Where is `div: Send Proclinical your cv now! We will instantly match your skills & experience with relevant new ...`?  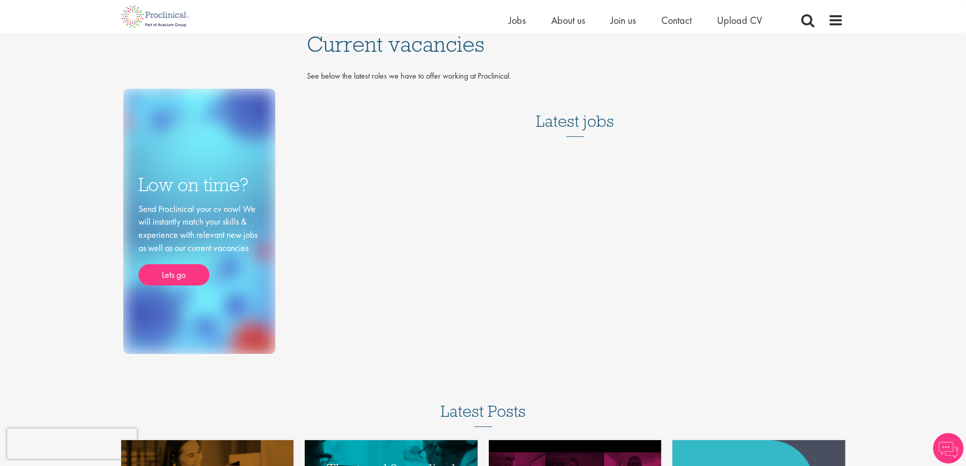 div: Send Proclinical your cv now! We will instantly match your skills & experience with relevant new ... is located at coordinates (199, 244).